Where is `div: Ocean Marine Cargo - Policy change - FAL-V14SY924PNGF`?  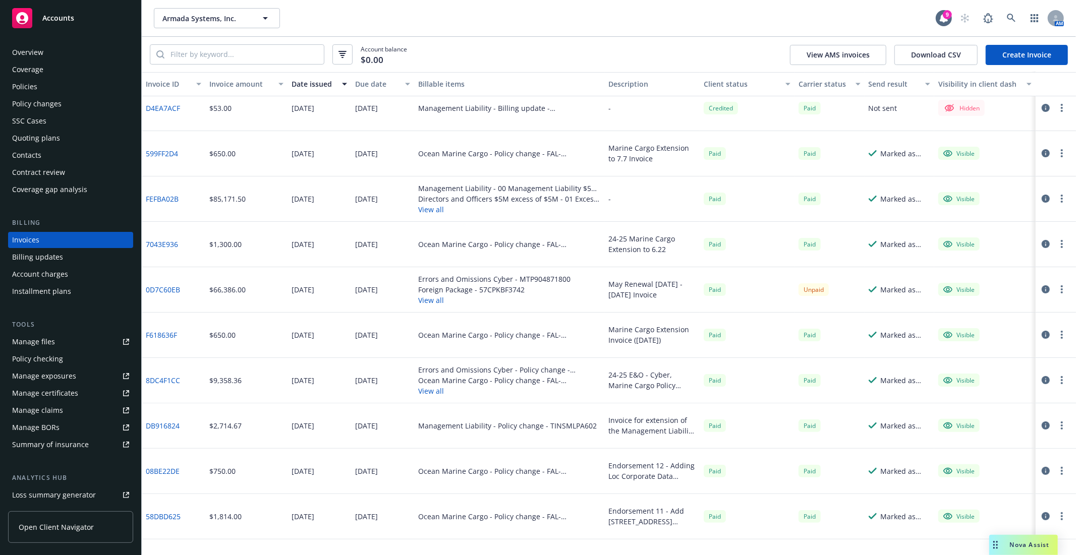
div: Ocean Marine Cargo - Policy change - FAL-V14SY924PNGF is located at coordinates (509, 516).